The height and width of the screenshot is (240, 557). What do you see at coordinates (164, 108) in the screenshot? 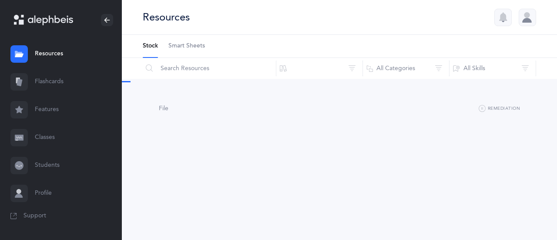
I see `span: File` at bounding box center [164, 108].